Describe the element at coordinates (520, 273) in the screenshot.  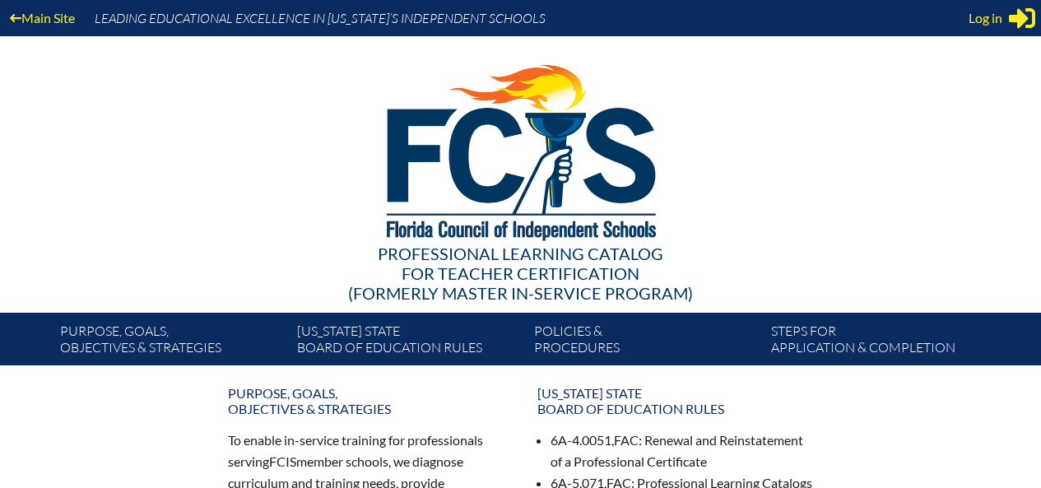
I see `span: for Teacher Certification` at that location.